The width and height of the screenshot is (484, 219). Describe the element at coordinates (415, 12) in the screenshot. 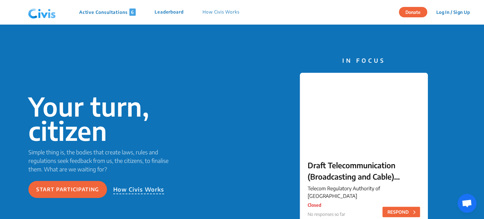

I see `a: Donate` at that location.